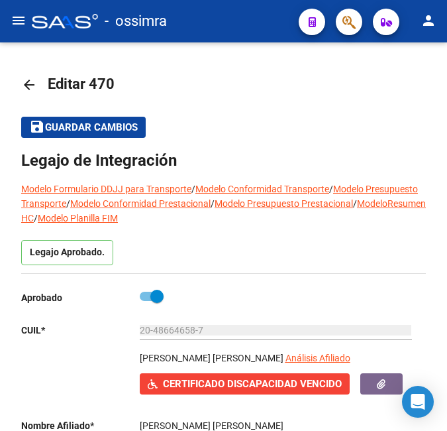 This screenshot has height=431, width=447. Describe the element at coordinates (284, 203) in the screenshot. I see `a: Modelo Presupuesto Prestacional` at that location.